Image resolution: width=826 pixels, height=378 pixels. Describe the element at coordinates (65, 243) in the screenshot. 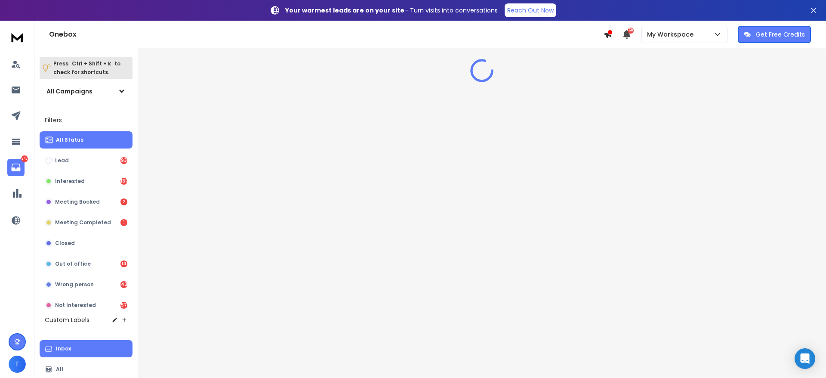

I see `p: Closed` at that location.